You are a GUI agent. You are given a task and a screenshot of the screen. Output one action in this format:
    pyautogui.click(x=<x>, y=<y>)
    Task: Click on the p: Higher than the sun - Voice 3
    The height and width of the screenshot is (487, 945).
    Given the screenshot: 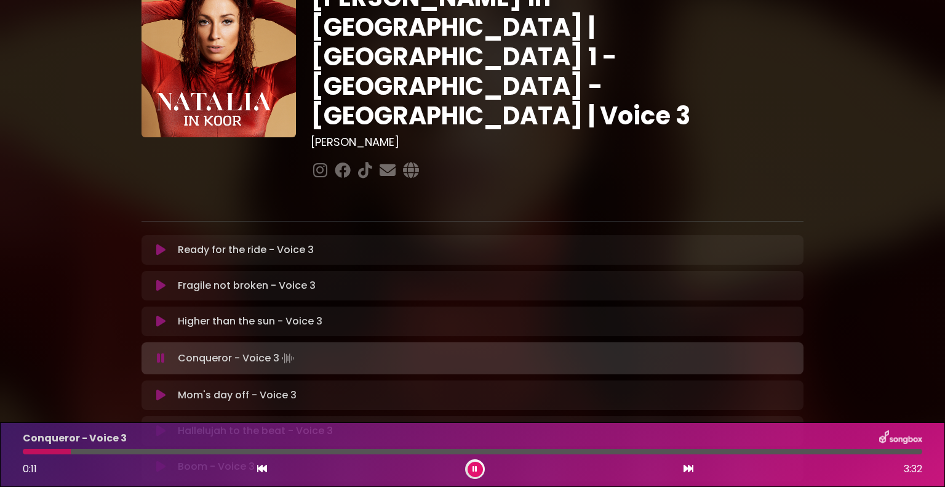 What is the action you would take?
    pyautogui.click(x=250, y=321)
    